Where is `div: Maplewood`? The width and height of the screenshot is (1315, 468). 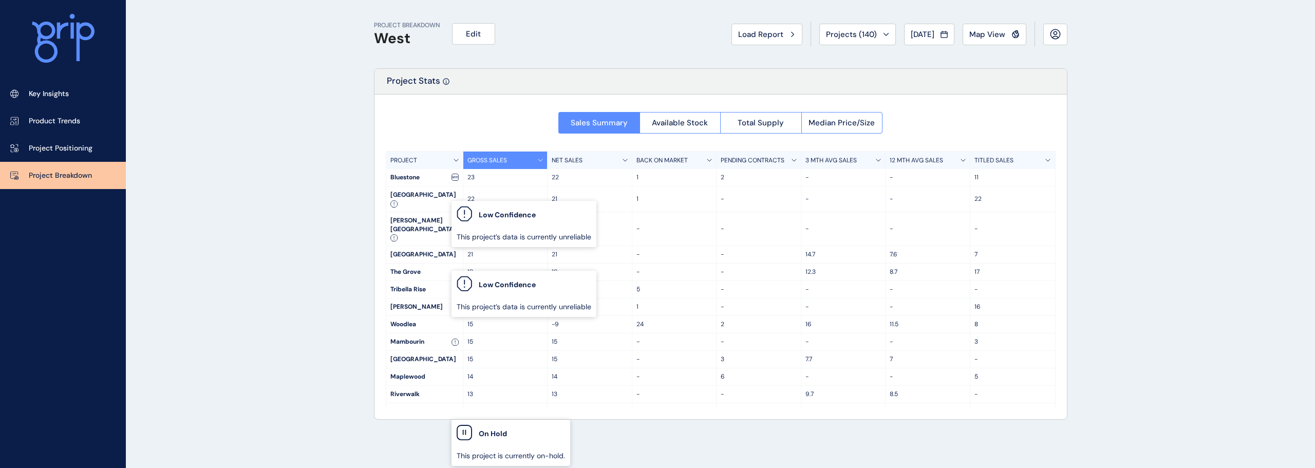 div: Maplewood is located at coordinates (424, 376).